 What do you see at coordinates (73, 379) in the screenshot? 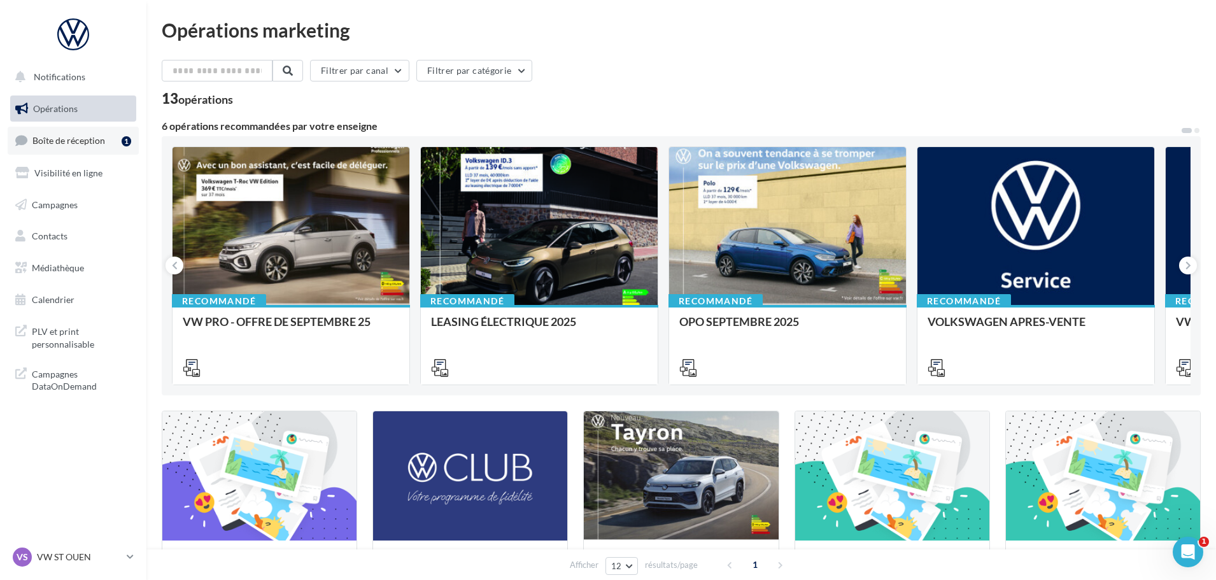
I see `a: Campagnes DataOnDemand` at bounding box center [73, 379].